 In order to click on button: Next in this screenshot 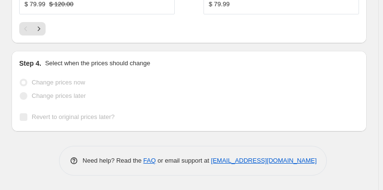, I will do `click(39, 29)`.